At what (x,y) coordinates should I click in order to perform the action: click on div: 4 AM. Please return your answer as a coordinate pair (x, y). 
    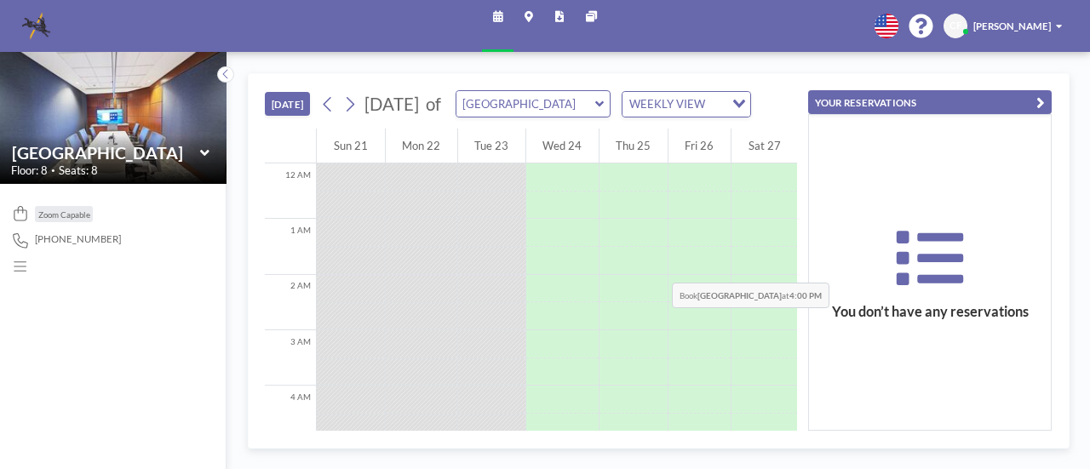
    Looking at the image, I should click on (290, 413).